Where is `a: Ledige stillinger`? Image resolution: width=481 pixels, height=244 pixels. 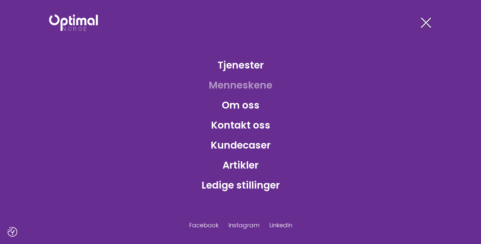
a: Ledige stillinger is located at coordinates (241, 185).